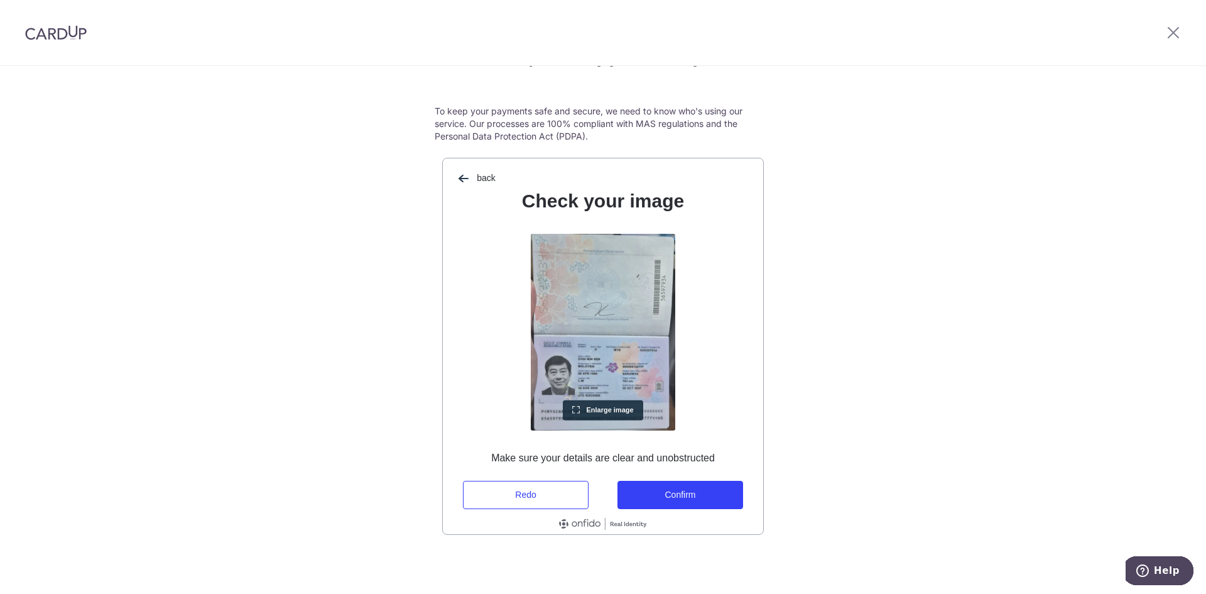 The image size is (1206, 594). Describe the element at coordinates (41, 14) in the screenshot. I see `span: Help` at that location.